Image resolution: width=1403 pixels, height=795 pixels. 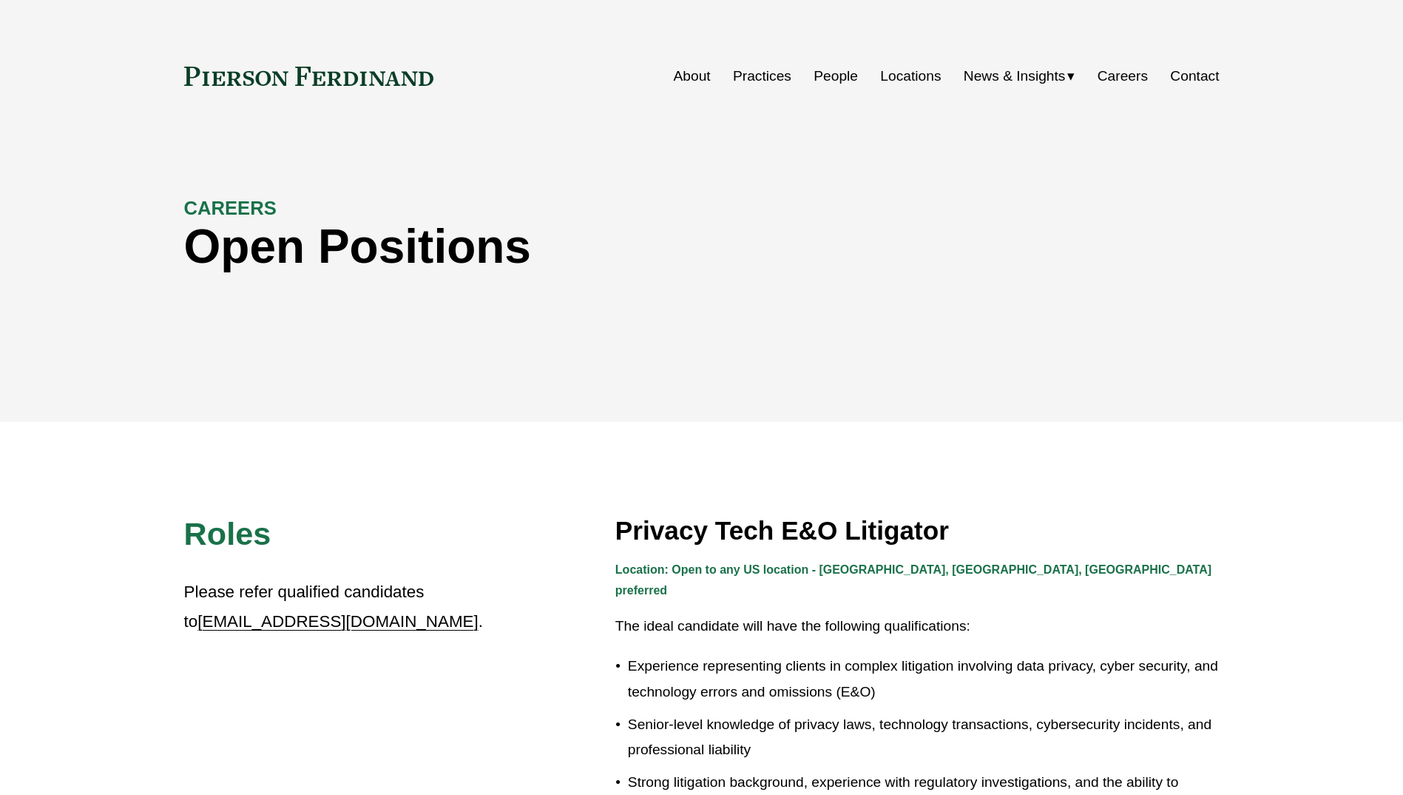 I want to click on p: Senior-level knowledge of privacy laws, technology transactions, cybersecurity incidents, and pro..., so click(x=924, y=737).